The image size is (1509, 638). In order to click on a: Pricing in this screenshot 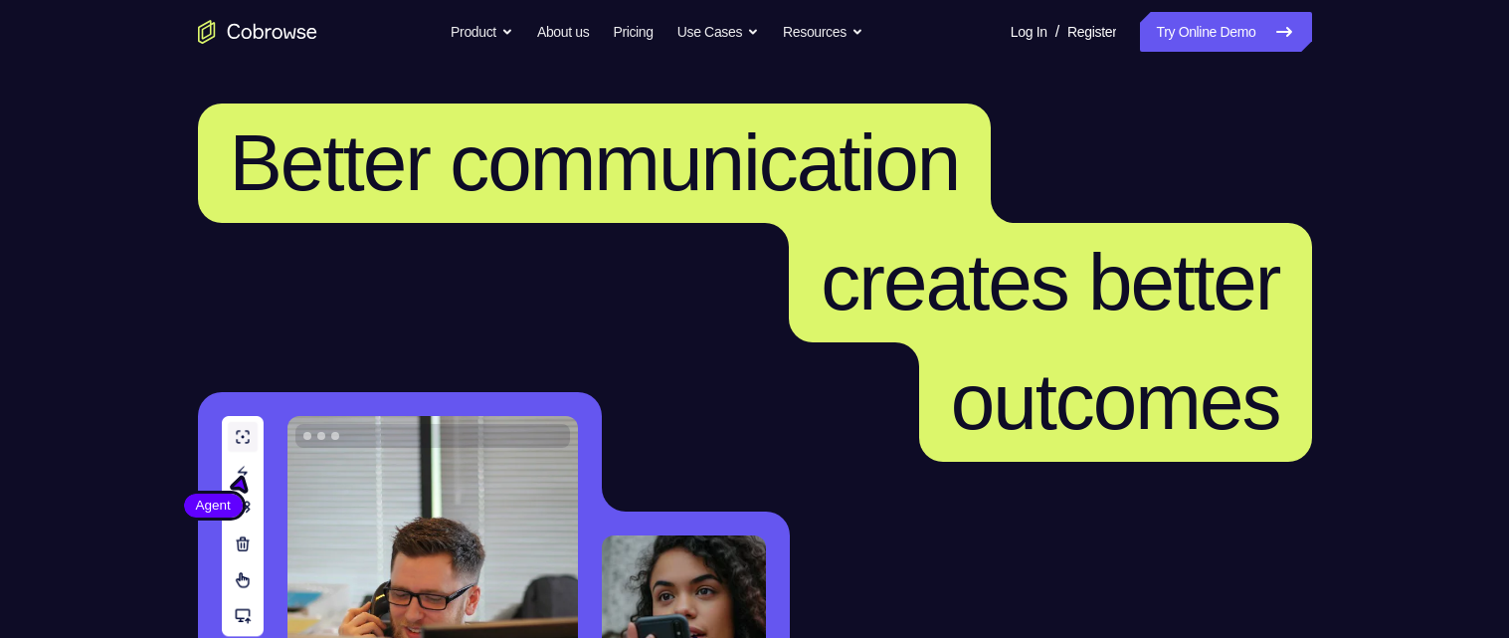, I will do `click(633, 32)`.